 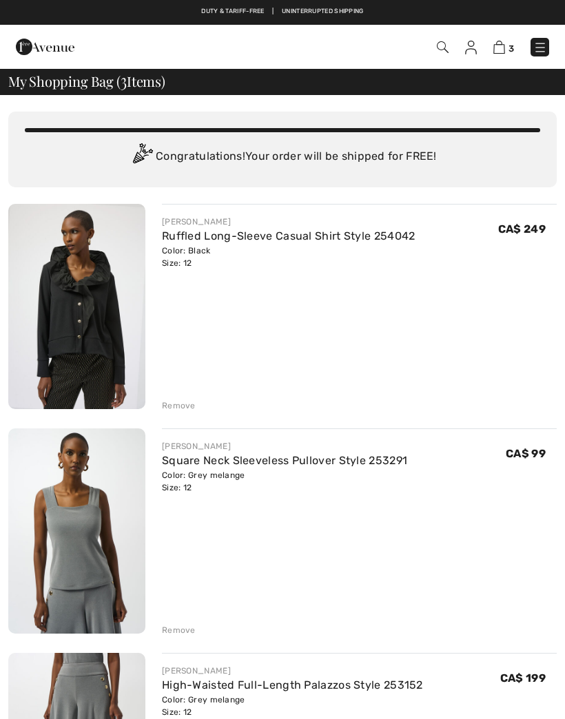 What do you see at coordinates (284, 460) in the screenshot?
I see `a: Square Neck Sleeveless Pullover Style 253291` at bounding box center [284, 460].